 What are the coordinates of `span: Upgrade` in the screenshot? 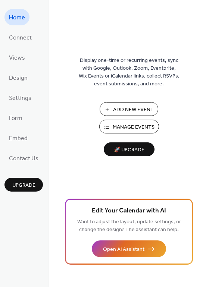 It's located at (24, 185).